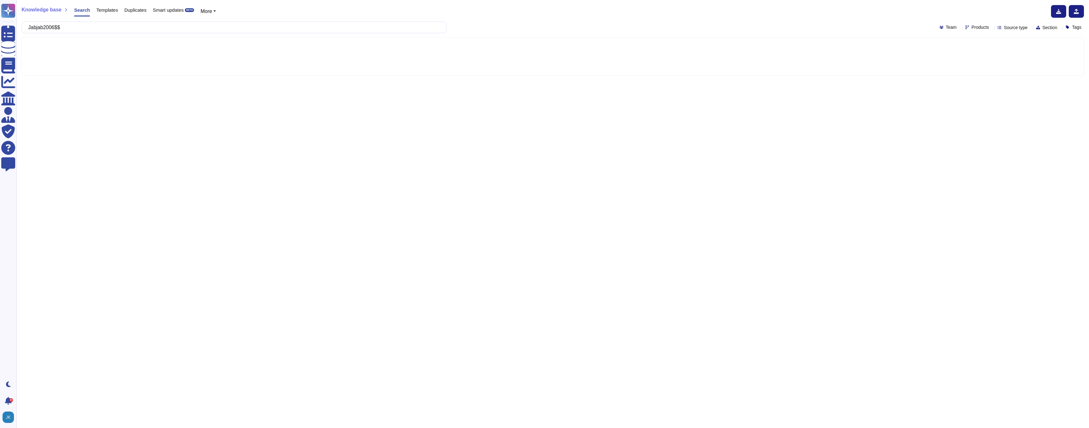 The width and height of the screenshot is (1089, 428). I want to click on span: Templates, so click(107, 10).